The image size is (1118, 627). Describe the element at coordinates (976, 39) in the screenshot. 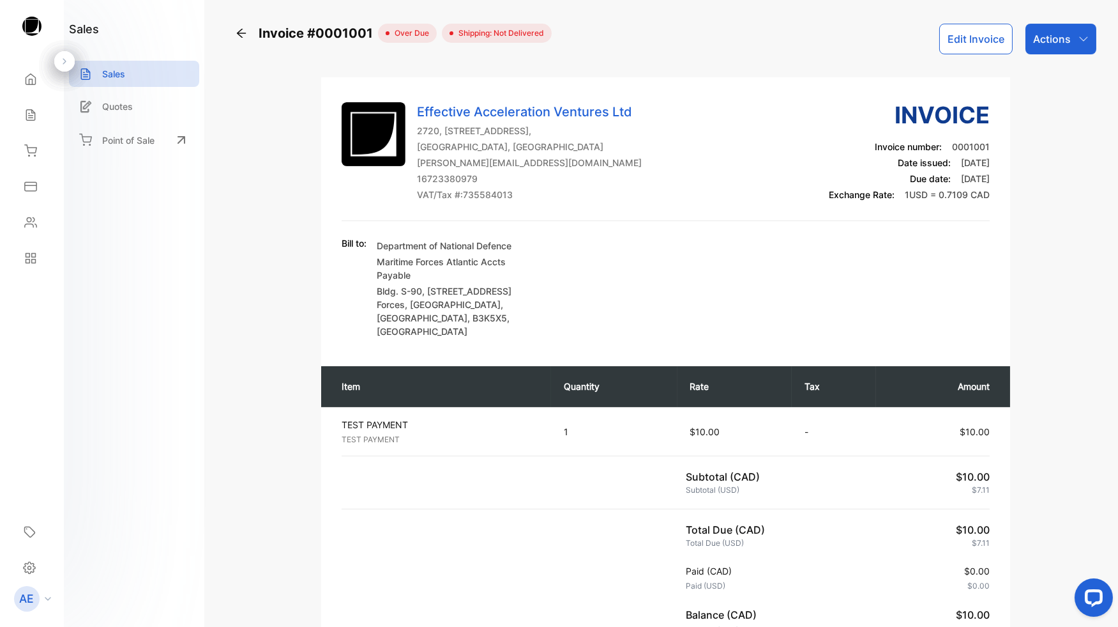

I see `button: Edit Invoice` at that location.